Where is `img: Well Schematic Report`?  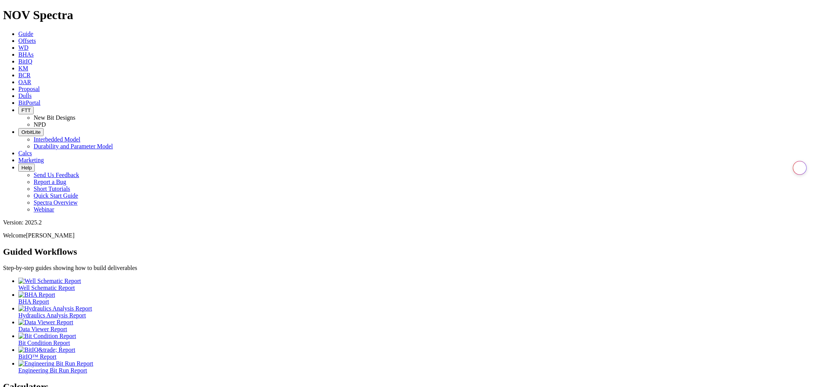
img: Well Schematic Report is located at coordinates (50, 281).